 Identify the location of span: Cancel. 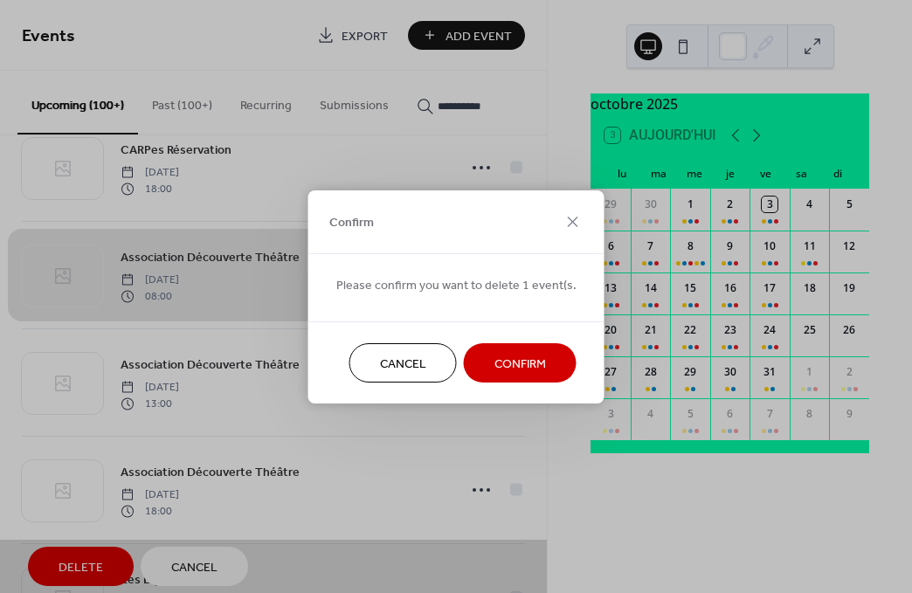
(403, 363).